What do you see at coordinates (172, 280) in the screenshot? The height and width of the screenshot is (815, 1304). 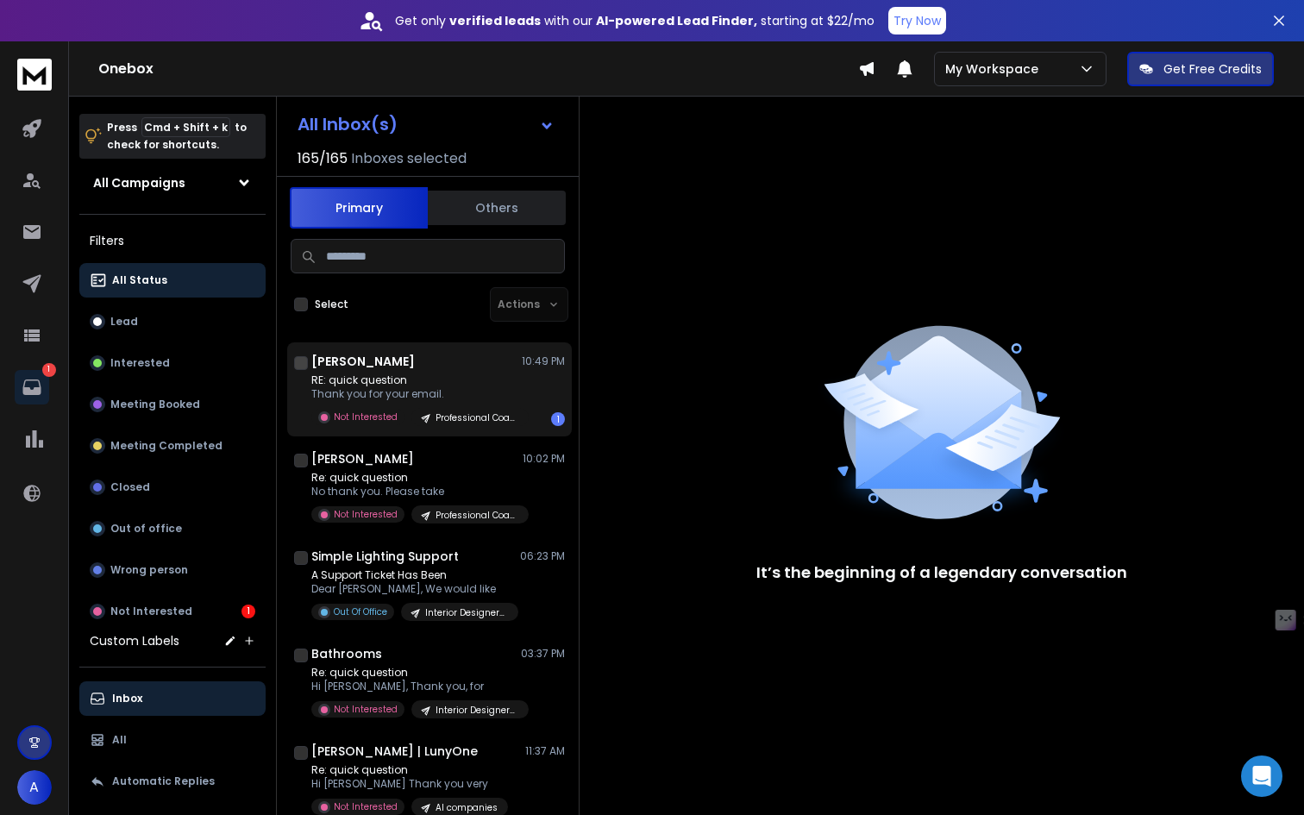 I see `button: All Status` at bounding box center [172, 280].